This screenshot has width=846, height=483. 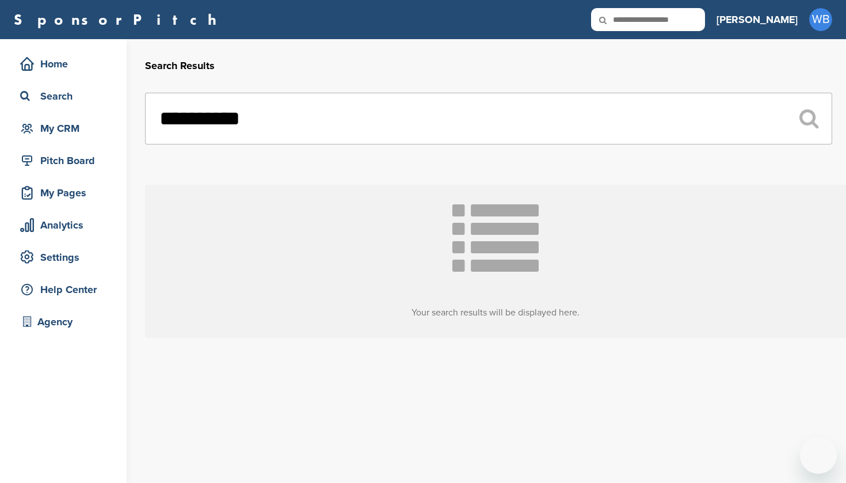 What do you see at coordinates (66, 290) in the screenshot?
I see `div: Help Center` at bounding box center [66, 290].